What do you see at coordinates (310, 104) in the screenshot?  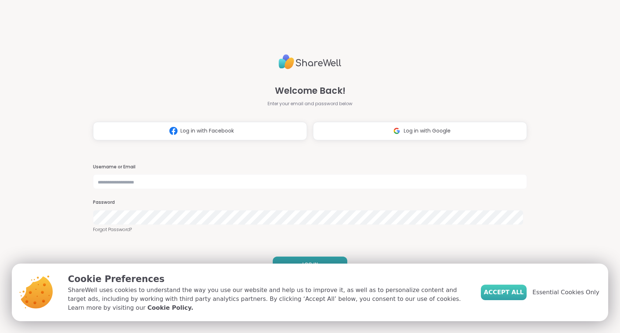 I see `span: Enter your email and password below` at bounding box center [310, 104].